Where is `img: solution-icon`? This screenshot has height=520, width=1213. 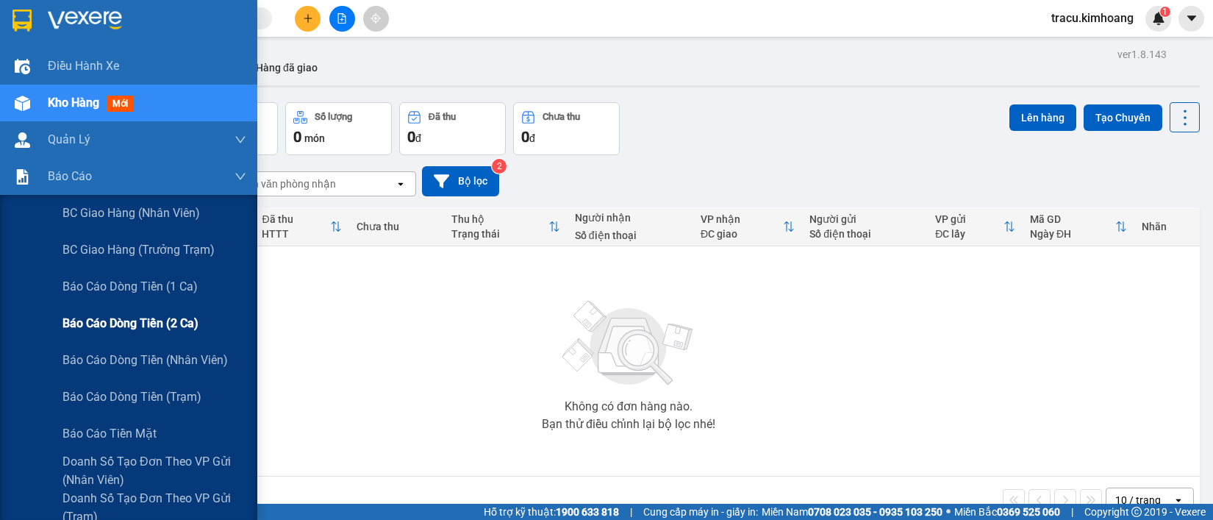
img: solution-icon is located at coordinates (22, 176).